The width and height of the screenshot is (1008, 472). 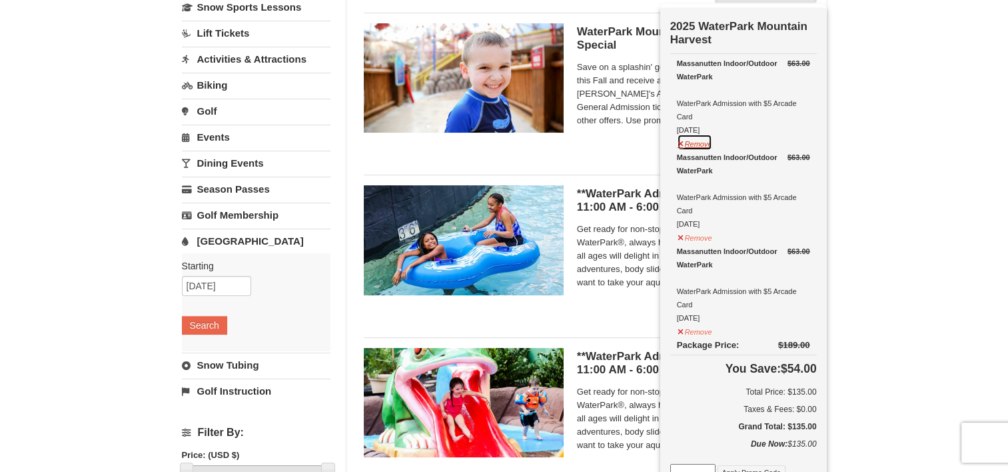 What do you see at coordinates (743, 426) in the screenshot?
I see `h5: Grand Total: $135.00` at bounding box center [743, 426].